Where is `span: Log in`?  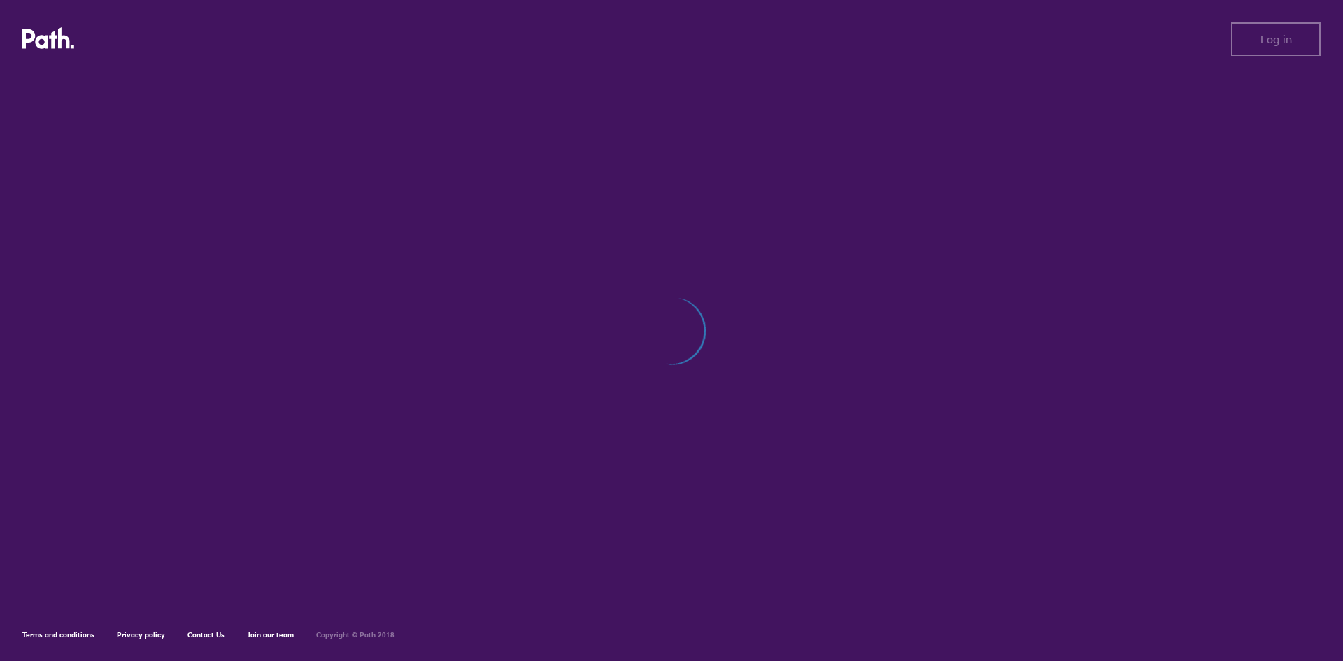 span: Log in is located at coordinates (1276, 39).